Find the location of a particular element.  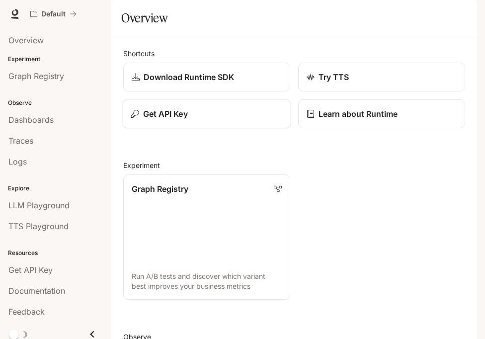

button: All workspaces is located at coordinates (53, 14).